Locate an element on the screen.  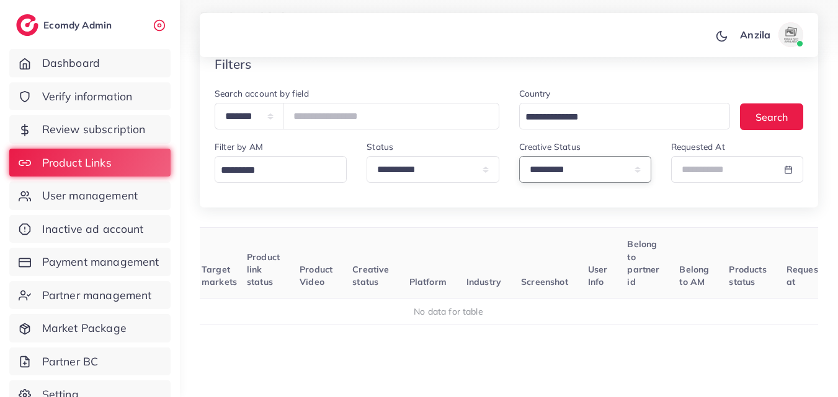
span: Screenshot is located at coordinates (544, 282).